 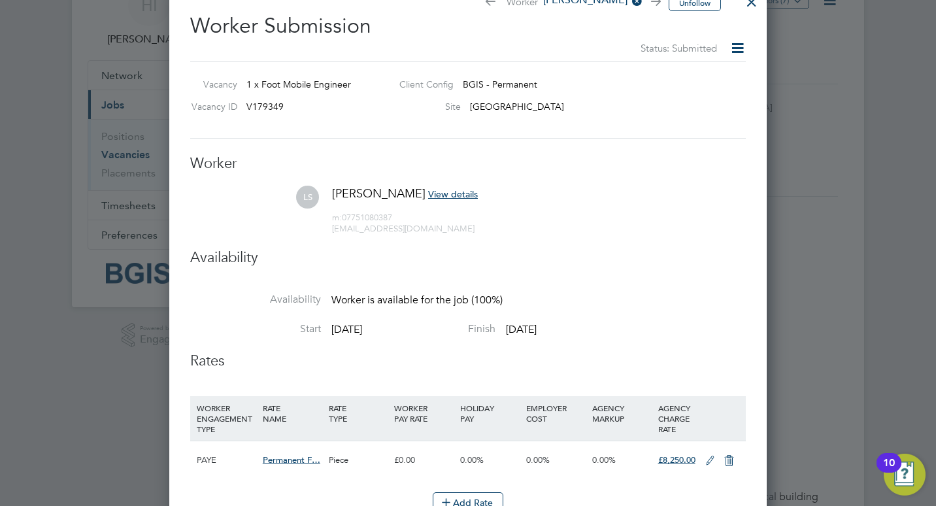 I want to click on label: Availability, so click(x=256, y=299).